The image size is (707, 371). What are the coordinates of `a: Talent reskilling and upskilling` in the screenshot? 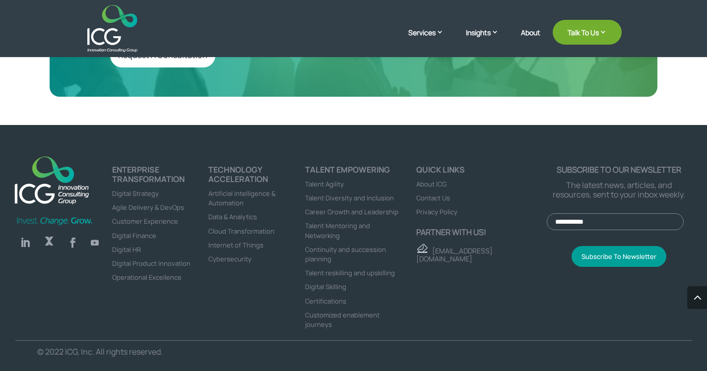 It's located at (350, 273).